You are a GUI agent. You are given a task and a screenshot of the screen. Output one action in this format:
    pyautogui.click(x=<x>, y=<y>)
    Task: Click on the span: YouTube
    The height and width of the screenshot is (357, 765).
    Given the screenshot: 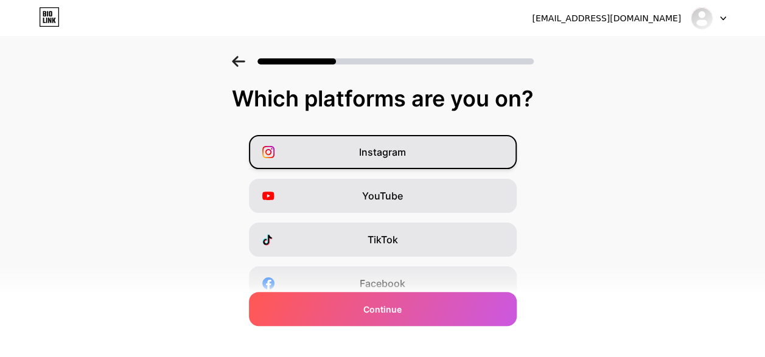 What is the action you would take?
    pyautogui.click(x=382, y=196)
    